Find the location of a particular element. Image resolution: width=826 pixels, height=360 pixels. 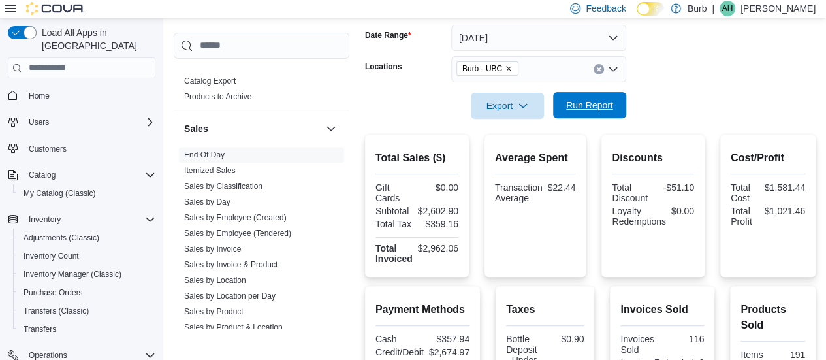

span: AH is located at coordinates (727, 8).